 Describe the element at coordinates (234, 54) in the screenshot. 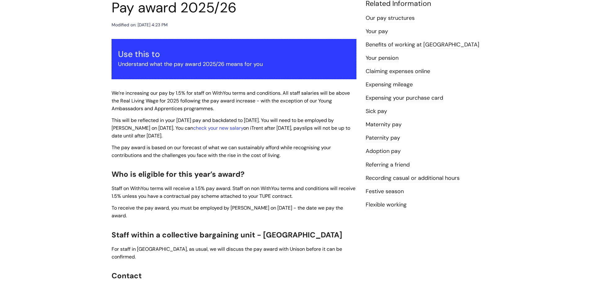

I see `h3: Use this to` at that location.